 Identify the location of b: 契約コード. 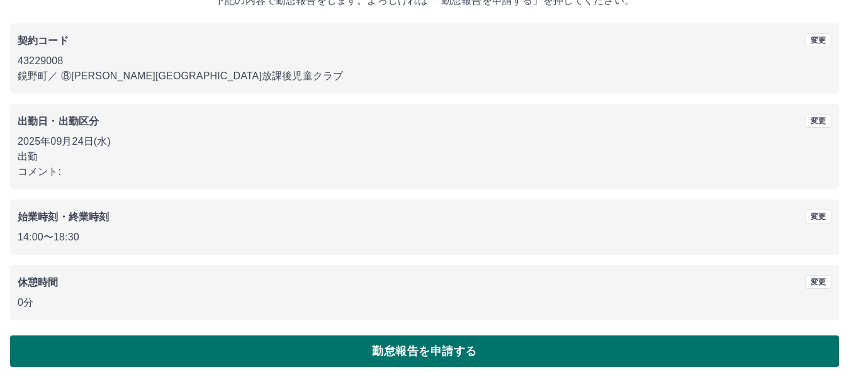
(43, 40).